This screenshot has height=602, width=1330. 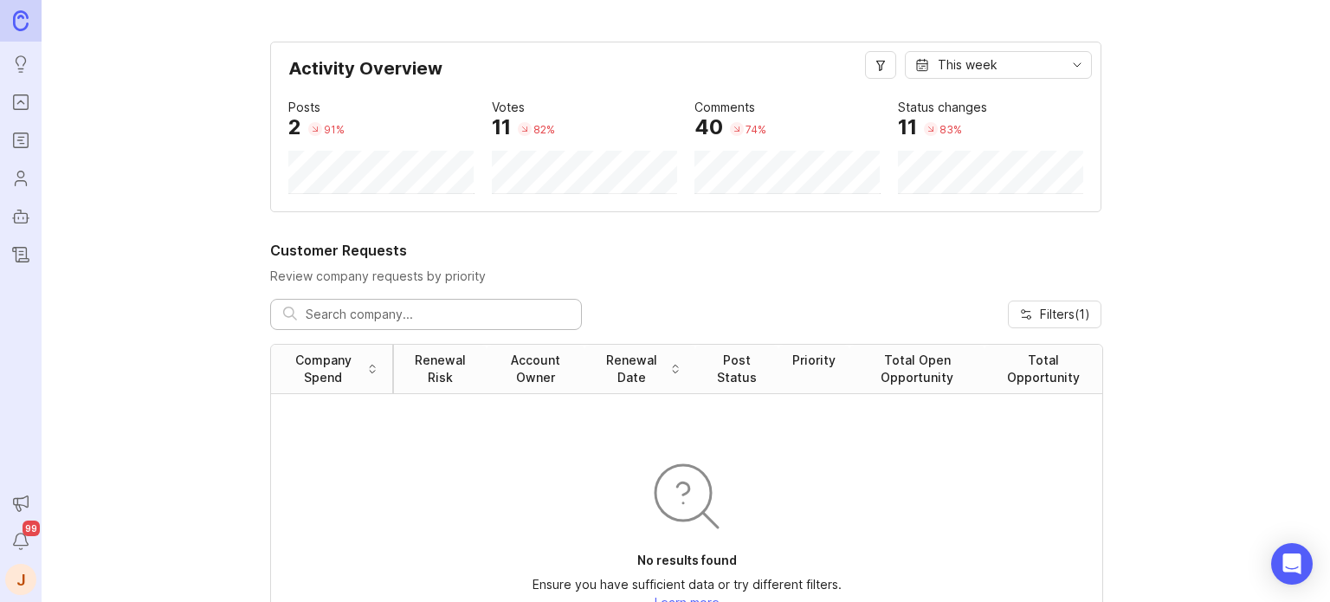 I want to click on div: Total Opportunity, so click(x=1044, y=369).